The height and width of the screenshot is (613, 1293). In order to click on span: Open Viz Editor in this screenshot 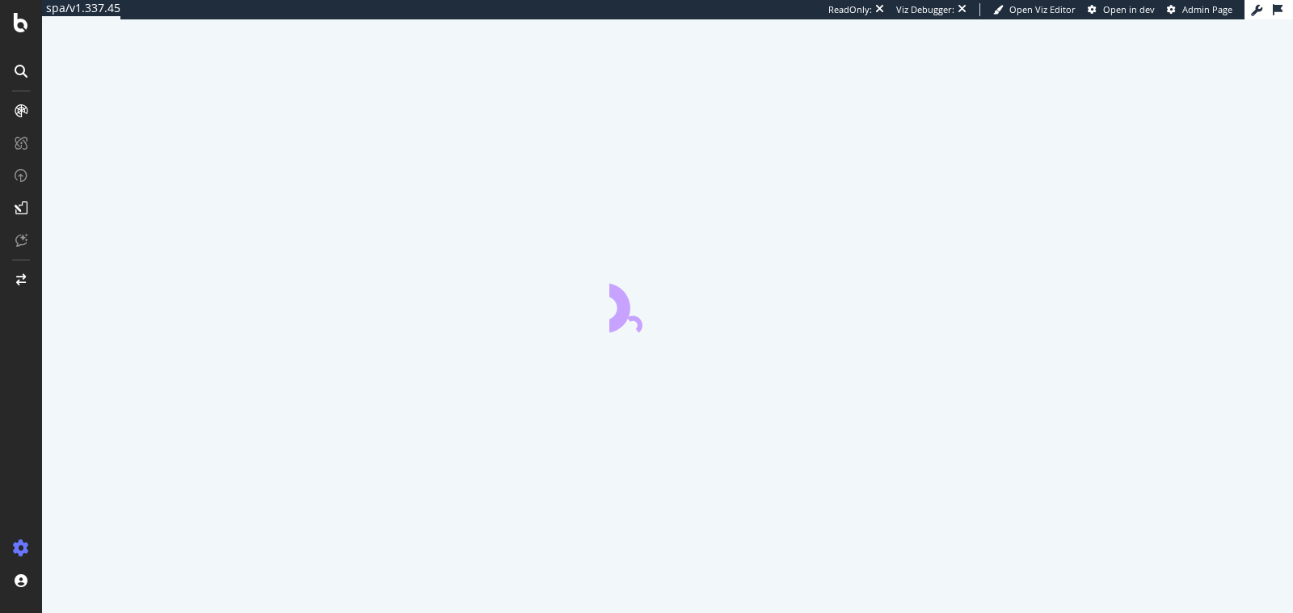, I will do `click(1042, 9)`.